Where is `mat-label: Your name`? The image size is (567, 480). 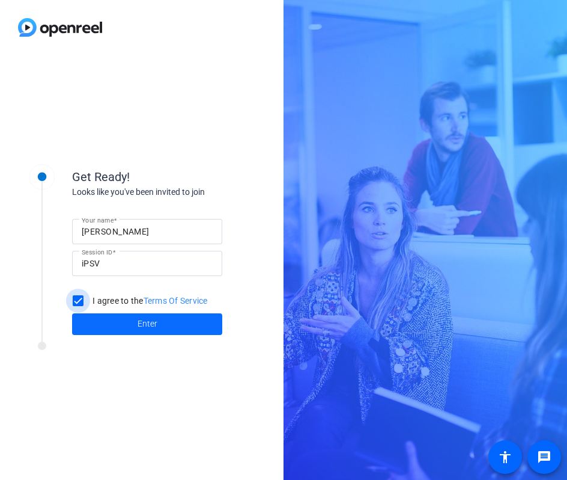 mat-label: Your name is located at coordinates (97, 220).